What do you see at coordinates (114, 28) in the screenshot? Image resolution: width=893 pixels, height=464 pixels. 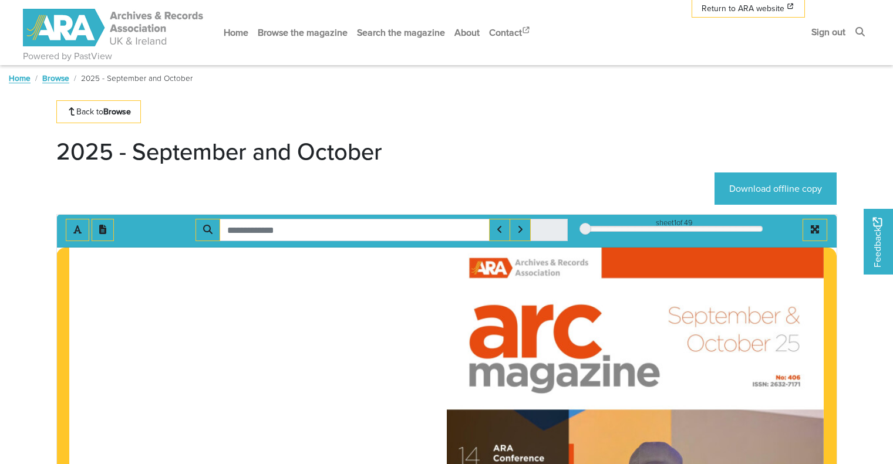 I see `a: ARA - ARC Magazine | Powered by PastView logo` at bounding box center [114, 28].